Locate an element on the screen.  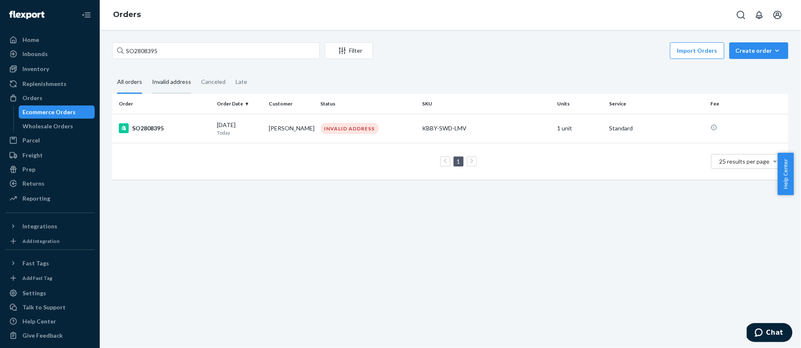
th: Service is located at coordinates (656, 104).